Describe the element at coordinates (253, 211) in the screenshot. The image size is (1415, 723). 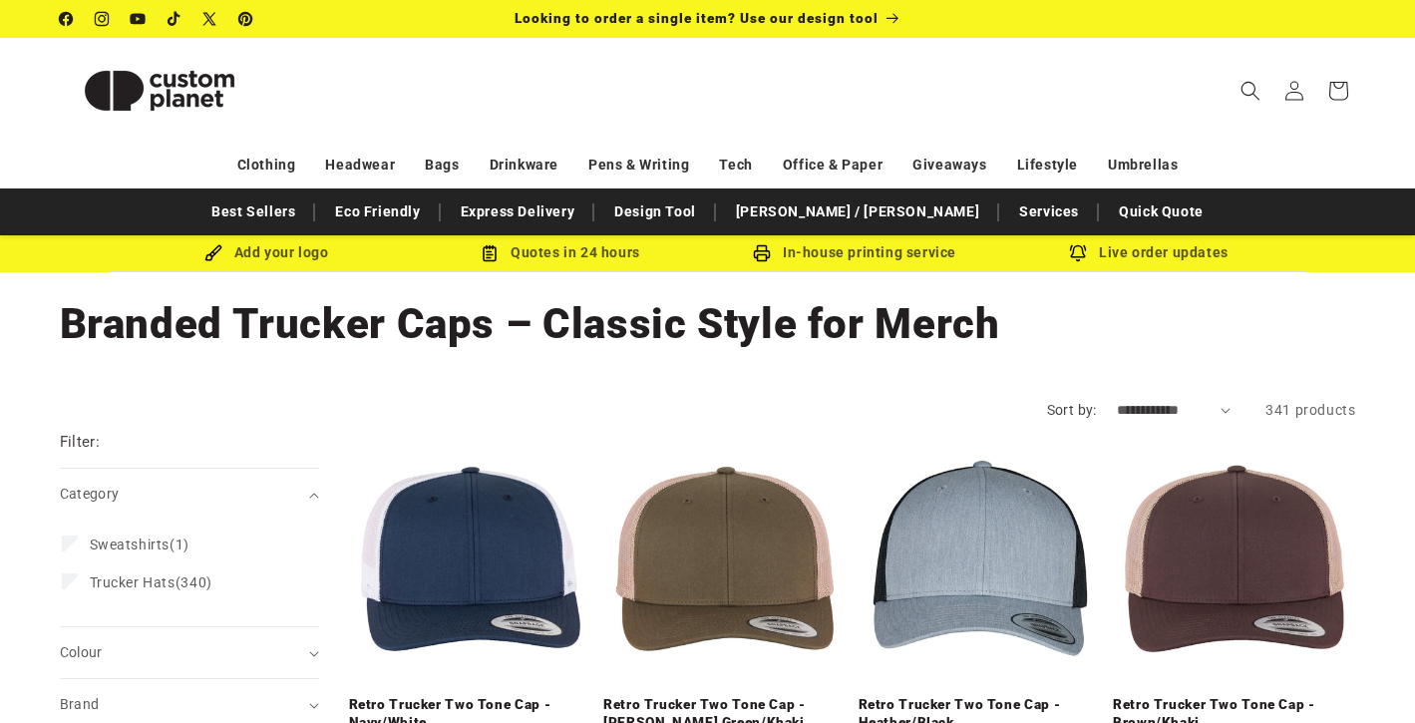
I see `a: Best Sellers` at that location.